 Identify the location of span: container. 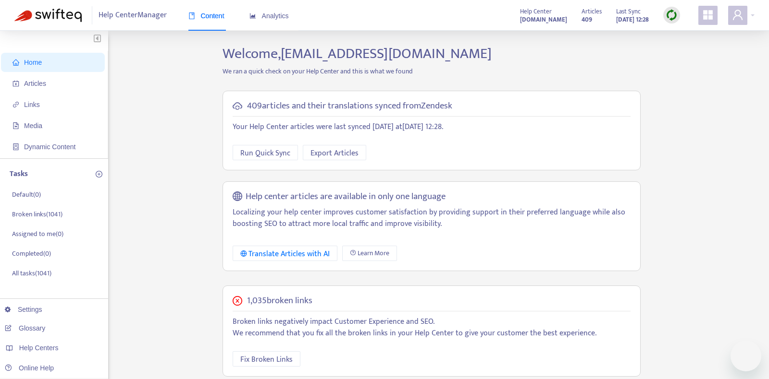
(16, 147).